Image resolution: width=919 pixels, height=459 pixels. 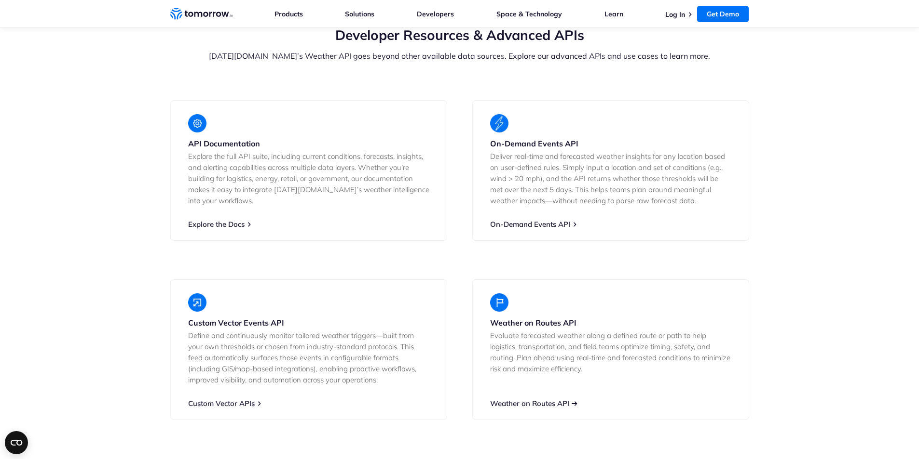 What do you see at coordinates (309, 358) in the screenshot?
I see `p: Define and continuously monitor tailored weather triggers—built from your own thresholds or chose...` at bounding box center [309, 358].